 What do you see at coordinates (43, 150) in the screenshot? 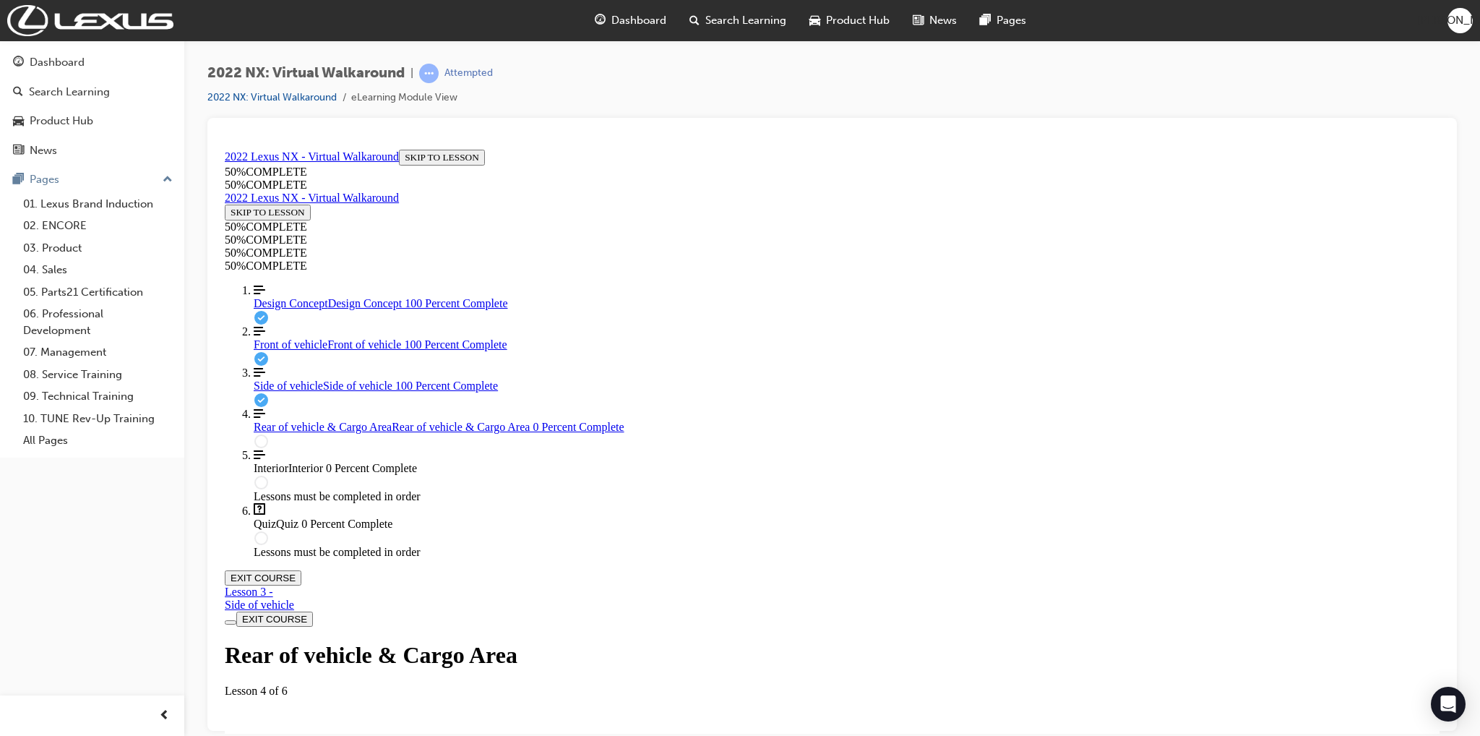
I see `div: News` at bounding box center [43, 150].